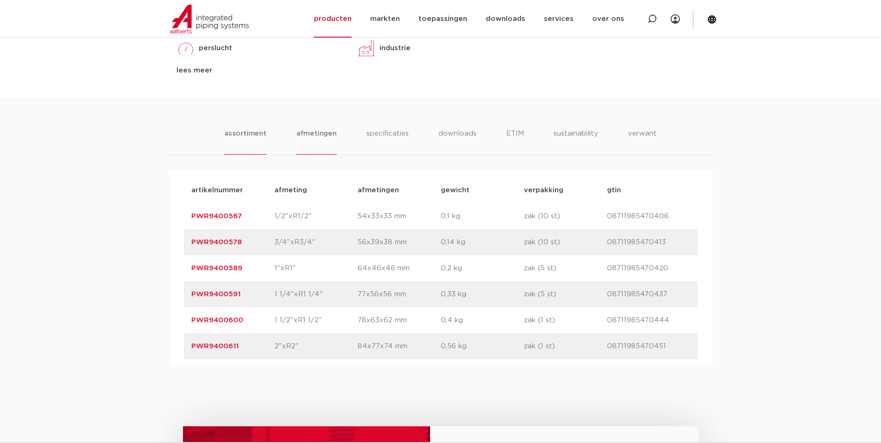  What do you see at coordinates (515, 141) in the screenshot?
I see `li: ETIM` at bounding box center [515, 141].